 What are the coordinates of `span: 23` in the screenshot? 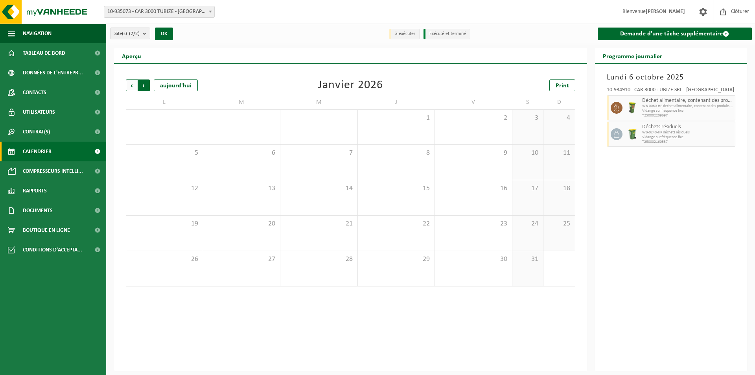 It's located at (473, 224).